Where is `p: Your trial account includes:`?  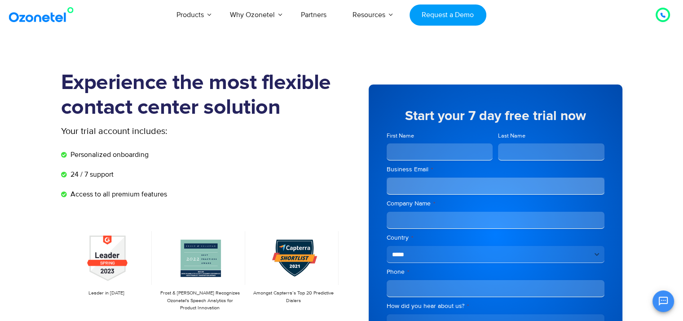
p: Your trial account includes: is located at coordinates (168, 131).